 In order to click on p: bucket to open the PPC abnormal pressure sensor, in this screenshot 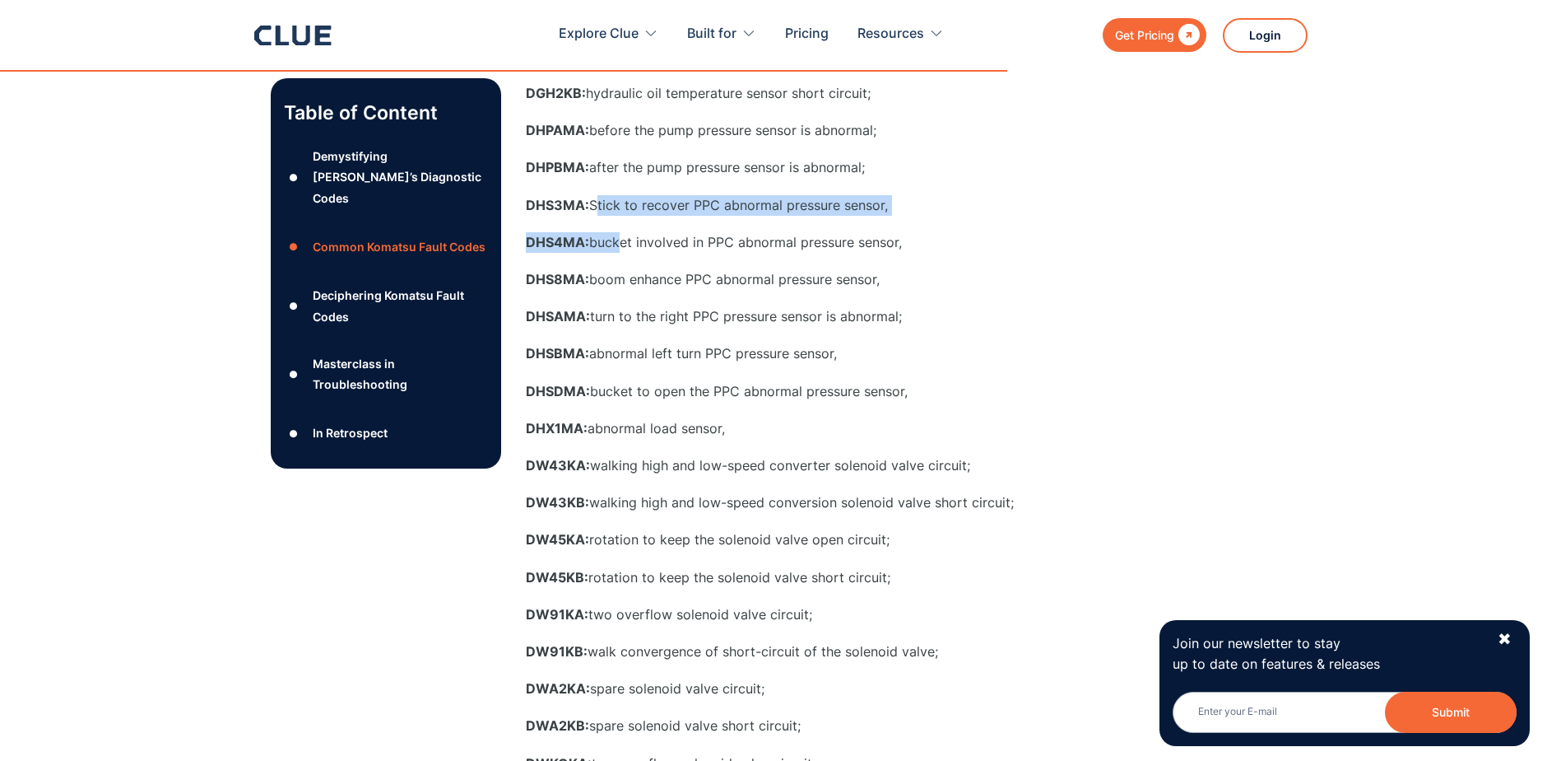, I will do `click(855, 391)`.